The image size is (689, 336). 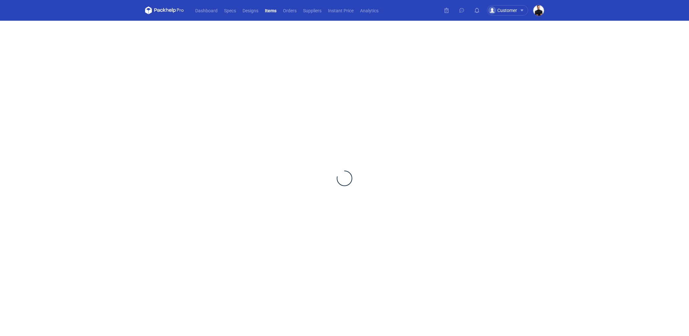 I want to click on div: Customer, so click(x=502, y=10).